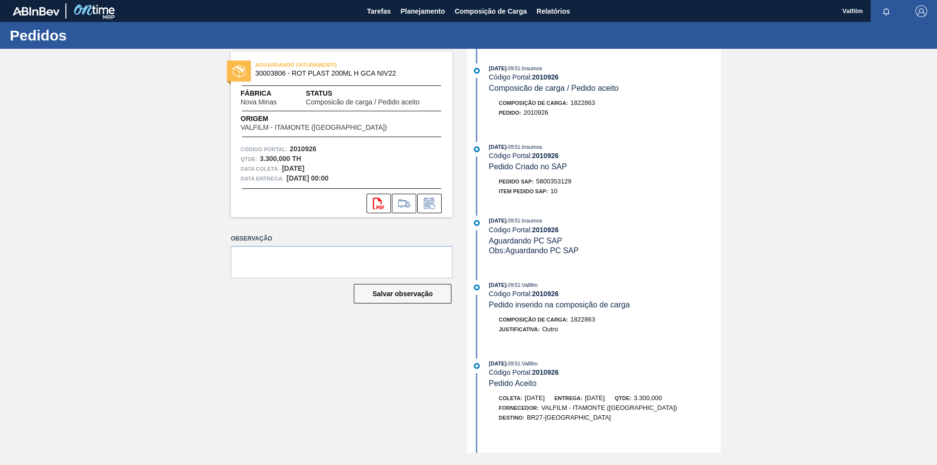 This screenshot has width=937, height=465. Describe the element at coordinates (550, 329) in the screenshot. I see `span: Outro` at that location.